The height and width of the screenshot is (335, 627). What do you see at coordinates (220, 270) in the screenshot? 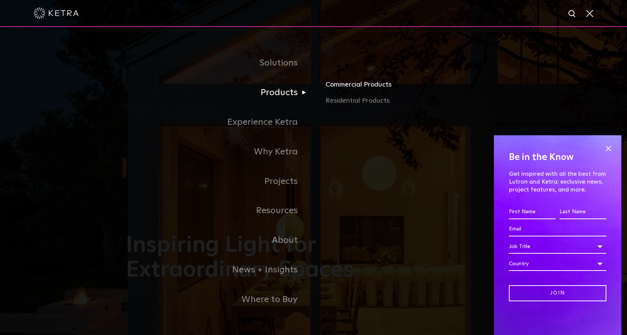
I see `a: News + Insights` at bounding box center [220, 270].